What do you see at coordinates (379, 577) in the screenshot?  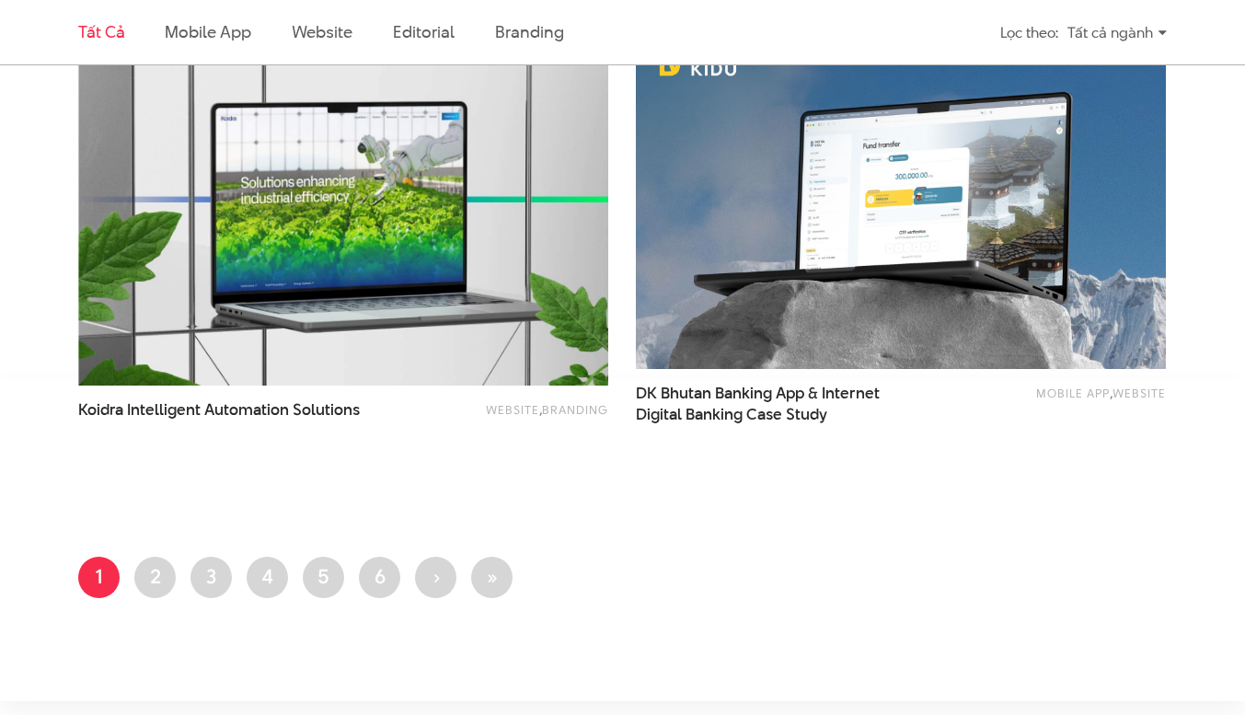 I see `a: 6` at bounding box center [379, 577].